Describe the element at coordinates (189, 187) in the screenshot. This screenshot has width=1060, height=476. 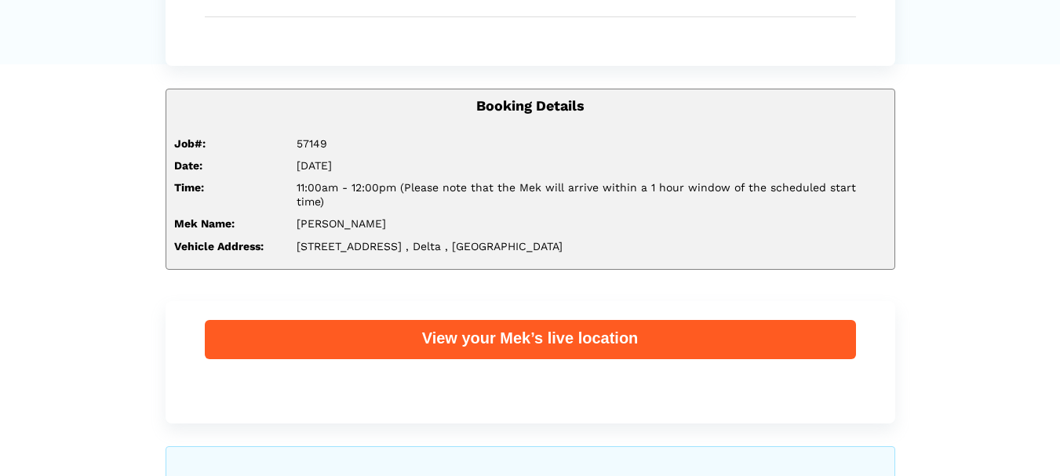
I see `strong: Time:` at that location.